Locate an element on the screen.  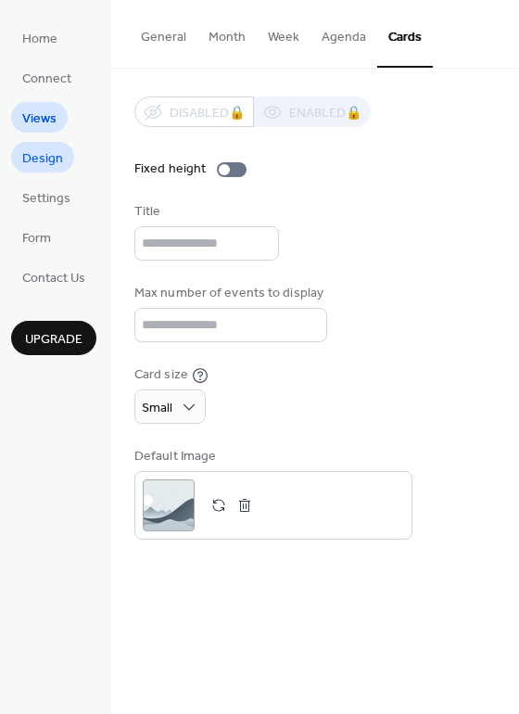
a: Home is located at coordinates (40, 37).